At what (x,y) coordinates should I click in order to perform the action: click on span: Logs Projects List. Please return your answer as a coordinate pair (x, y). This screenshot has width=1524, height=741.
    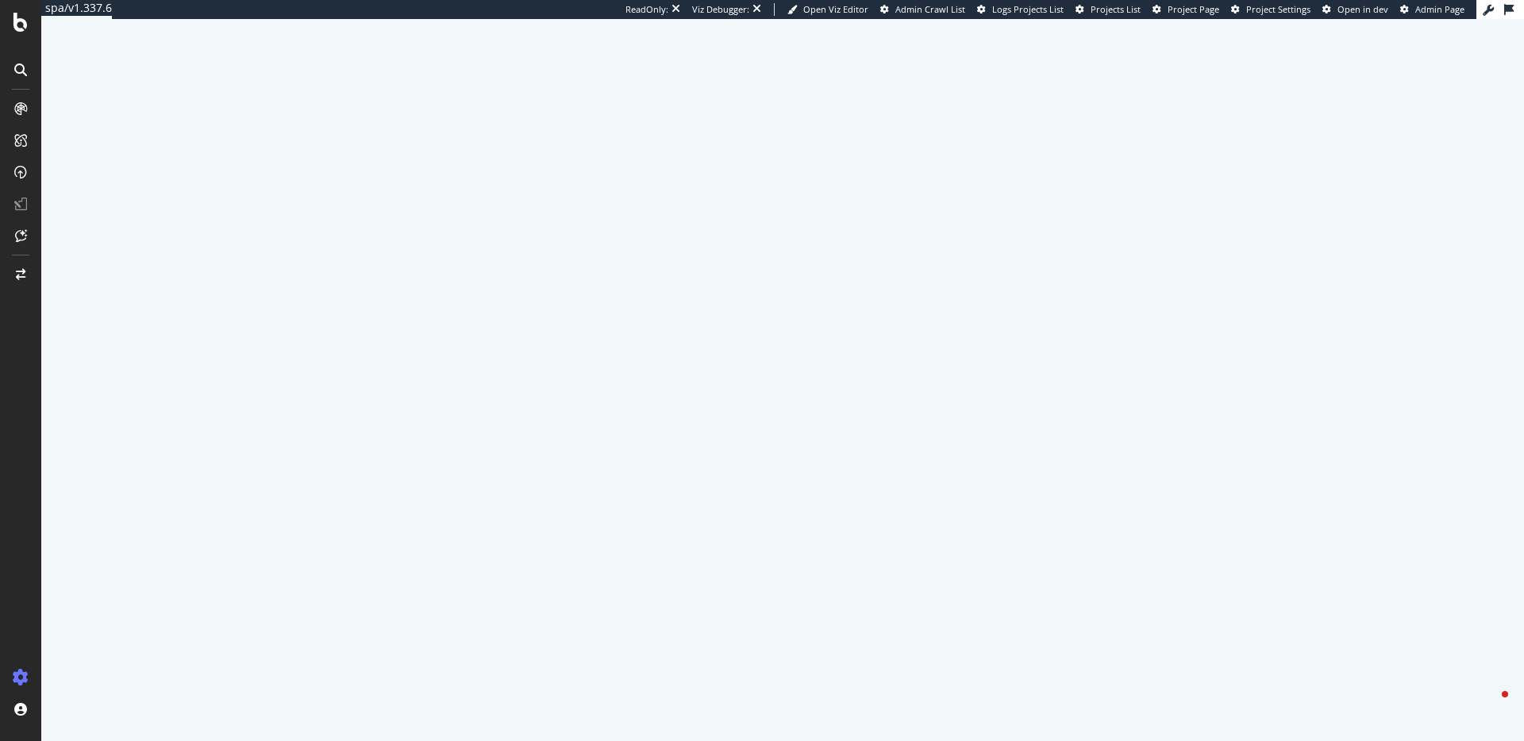
    Looking at the image, I should click on (1028, 9).